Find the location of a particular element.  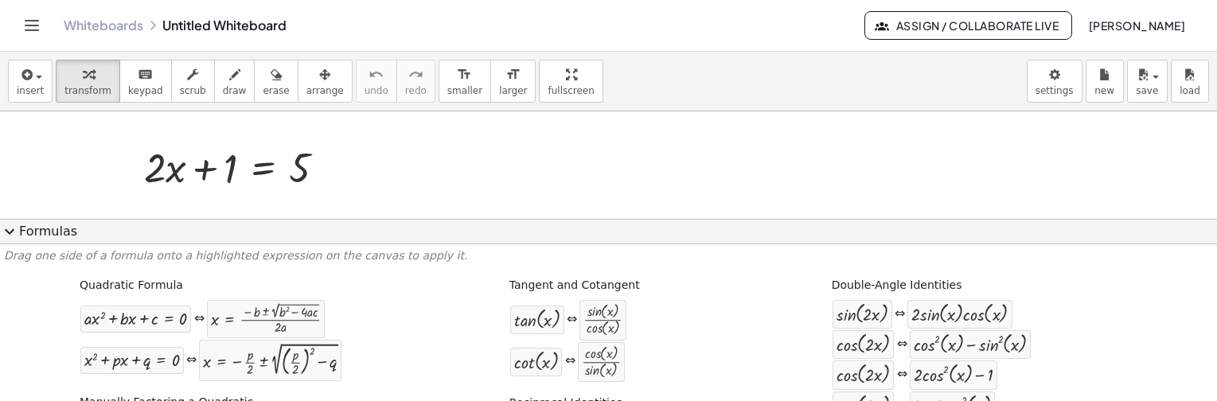

span: load is located at coordinates (1190, 91).